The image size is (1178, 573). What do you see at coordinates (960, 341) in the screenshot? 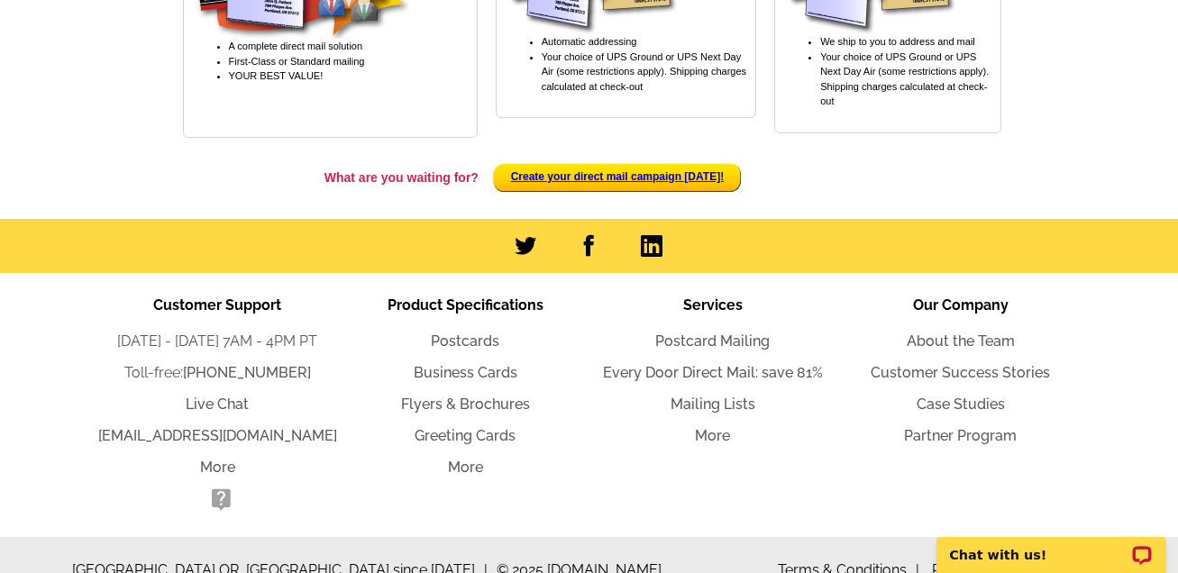
I see `a: About the Team` at bounding box center [960, 341].